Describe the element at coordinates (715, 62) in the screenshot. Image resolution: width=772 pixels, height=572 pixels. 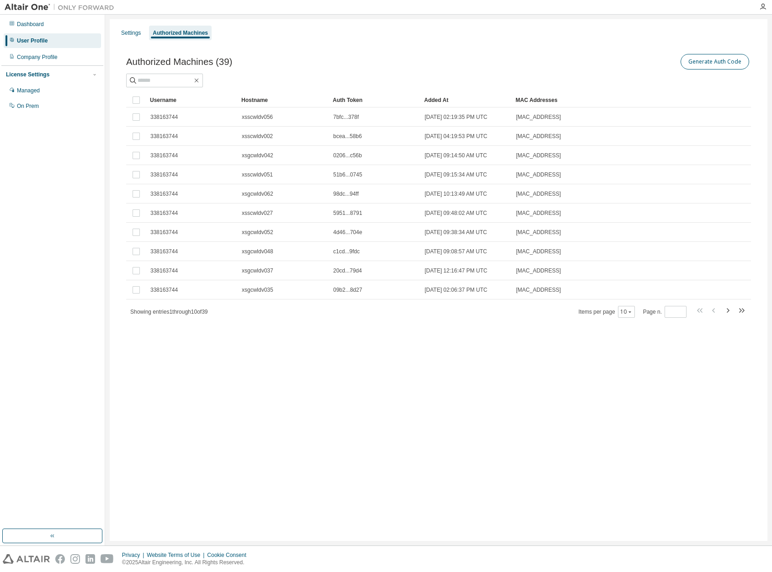
I see `button: Generate Auth Code` at that location.